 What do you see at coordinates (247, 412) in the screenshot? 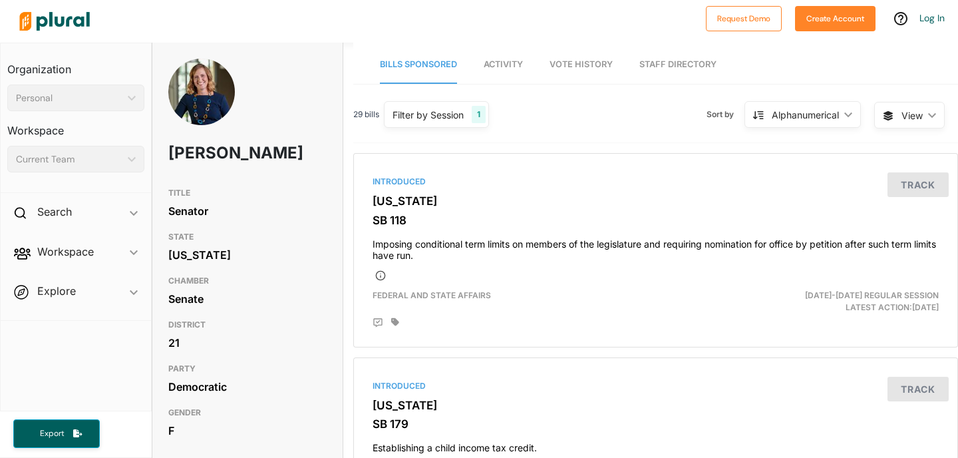
I see `h3: GENDER` at bounding box center [247, 412].